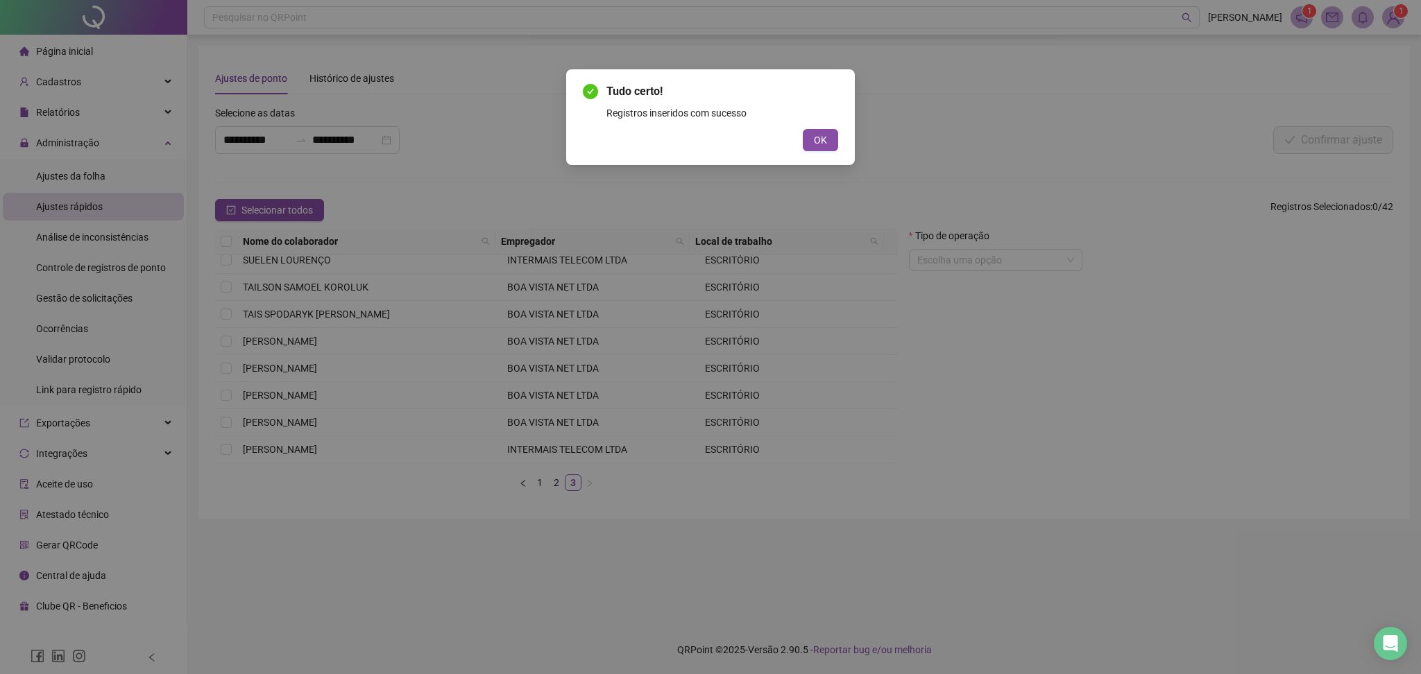 The height and width of the screenshot is (674, 1421). Describe the element at coordinates (722, 113) in the screenshot. I see `div: Registros inseridos com sucesso` at that location.